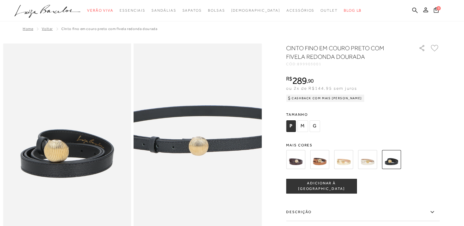  What do you see at coordinates (296, 160) in the screenshot?
I see `img: CINTO FINO EM COURO CAFÉ COM FIVELA REDONDA DOURADA` at bounding box center [296, 160].